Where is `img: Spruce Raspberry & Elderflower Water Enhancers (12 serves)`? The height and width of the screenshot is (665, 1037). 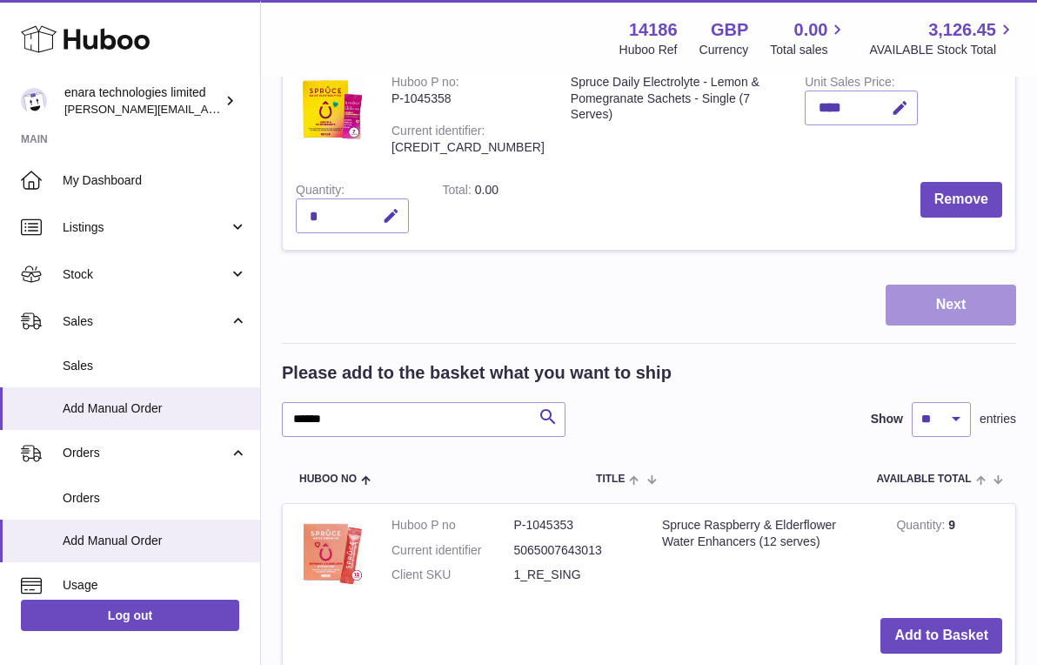 img: Spruce Raspberry & Elderflower Water Enhancers (12 serves) is located at coordinates (331, 552).